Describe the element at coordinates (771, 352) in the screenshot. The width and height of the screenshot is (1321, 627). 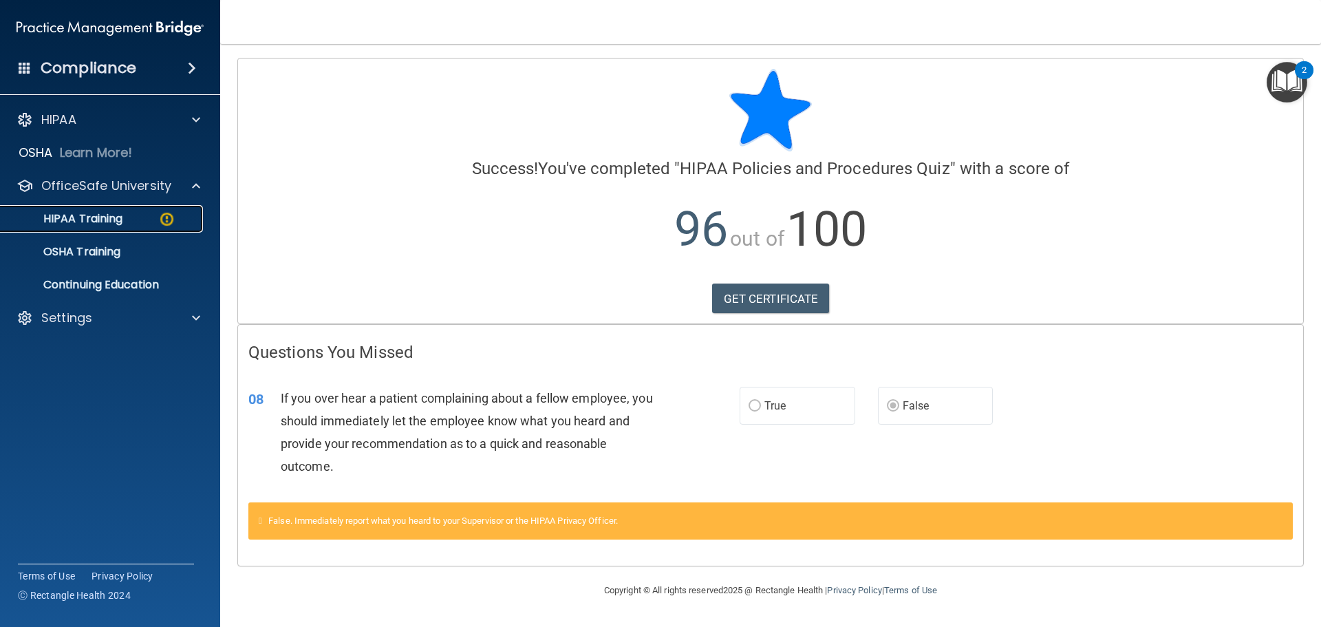
I see `h4: Questions You Missed` at that location.